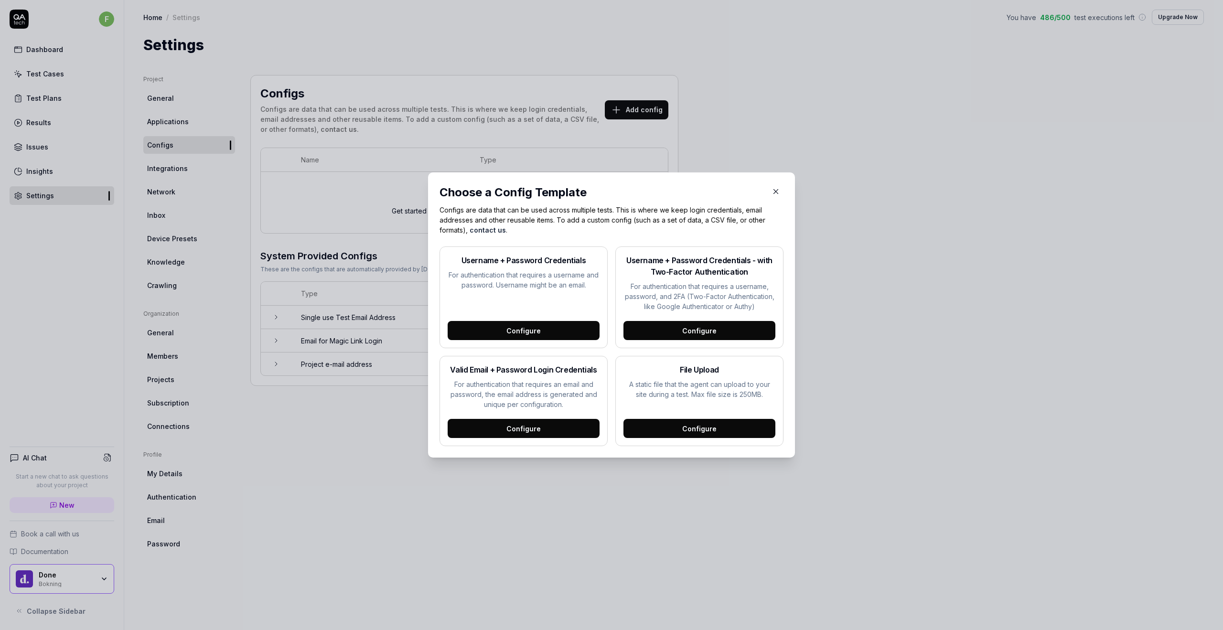 The image size is (1223, 630). I want to click on p: For authentication that requires an email and password, the email address is generated and unique..., so click(524, 394).